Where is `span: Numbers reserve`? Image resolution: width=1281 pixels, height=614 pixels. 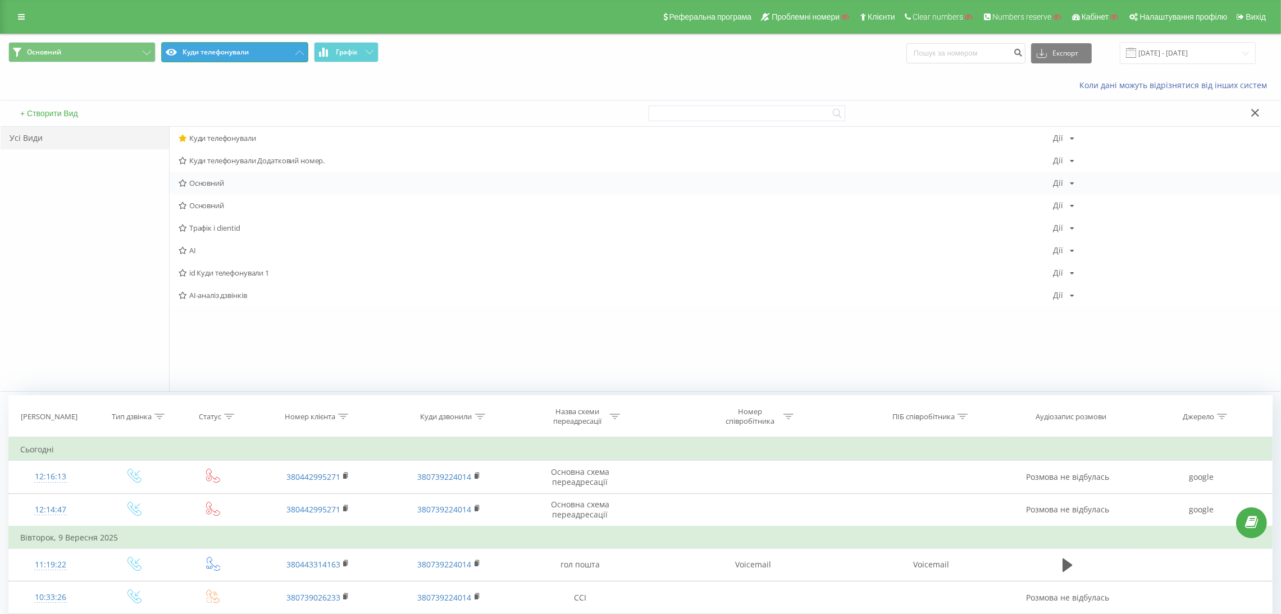 span: Numbers reserve is located at coordinates (1021, 17).